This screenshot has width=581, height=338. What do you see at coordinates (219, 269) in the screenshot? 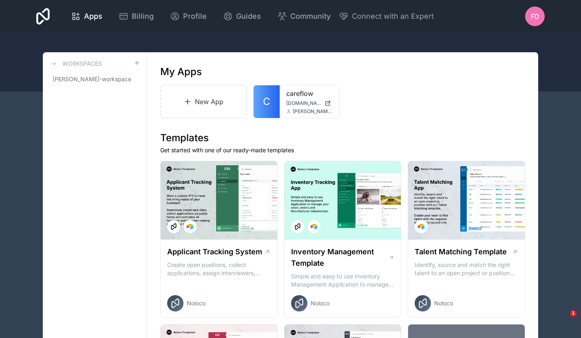
I see `p: Create open positions, collect applications, assign interviewers, centralise candidate feedback a...` at bounding box center [219, 269].